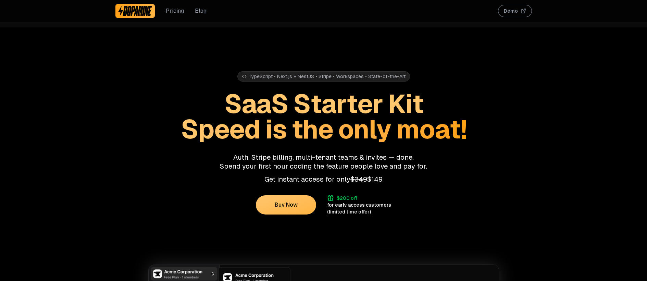  What do you see at coordinates (286, 205) in the screenshot?
I see `button: Buy Now` at bounding box center [286, 205].